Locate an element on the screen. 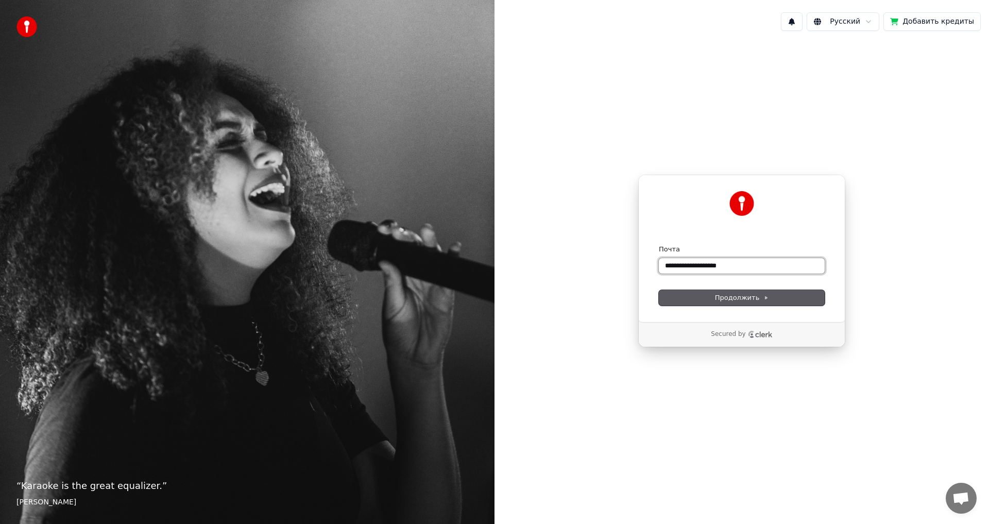 This screenshot has width=989, height=524. p: Secured by is located at coordinates (728, 334).